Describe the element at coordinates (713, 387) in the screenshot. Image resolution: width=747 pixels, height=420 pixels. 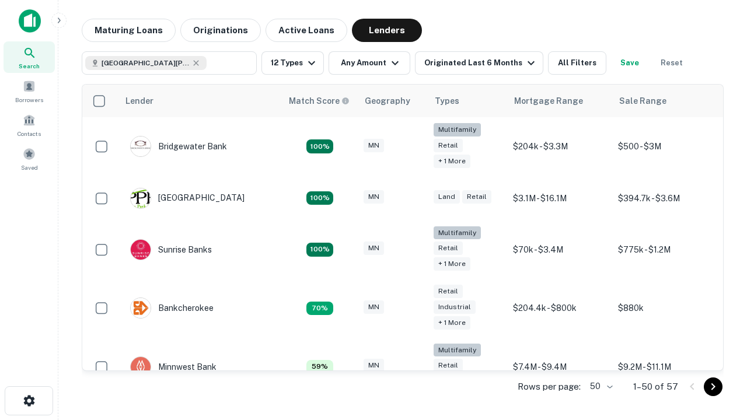
I see `button: Go to next page` at that location.